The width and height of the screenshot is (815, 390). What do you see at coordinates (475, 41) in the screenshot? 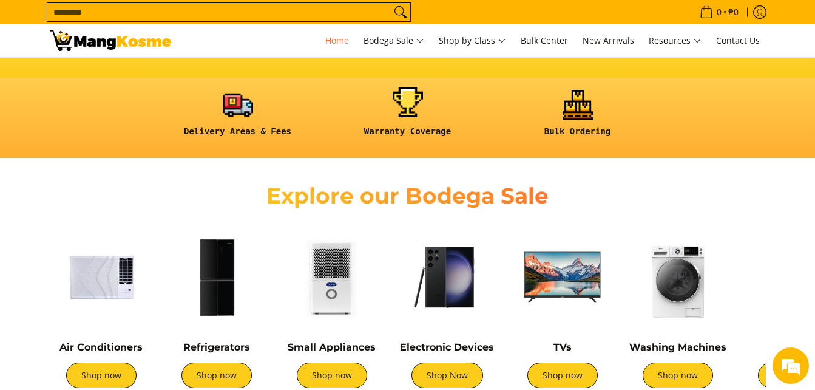
I see `nav: Main Menu` at bounding box center [475, 41].